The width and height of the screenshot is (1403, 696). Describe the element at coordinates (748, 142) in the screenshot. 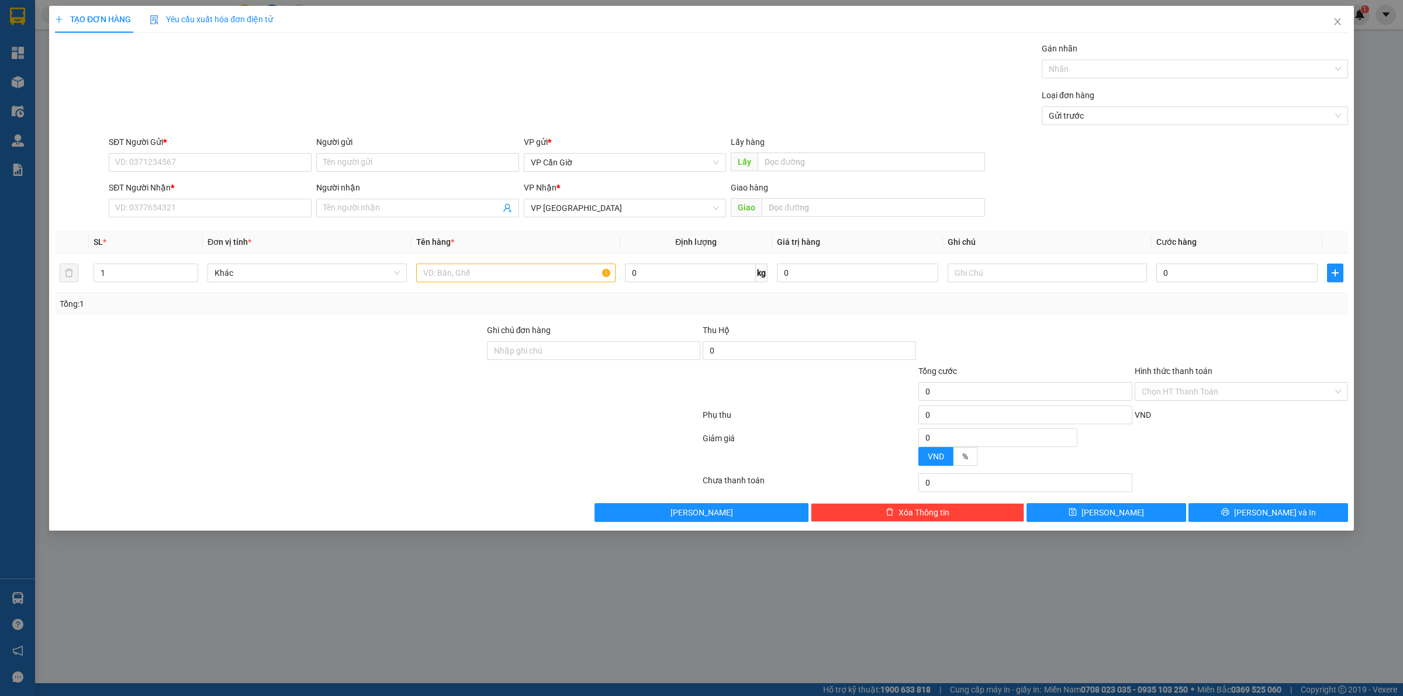

I see `span: Lấy hàng` at that location.